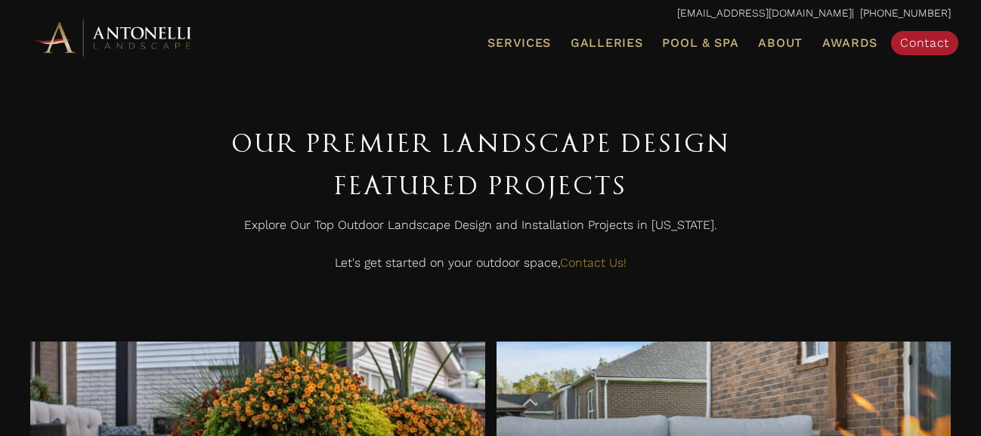 The height and width of the screenshot is (436, 981). Describe the element at coordinates (780, 43) in the screenshot. I see `span: About` at that location.